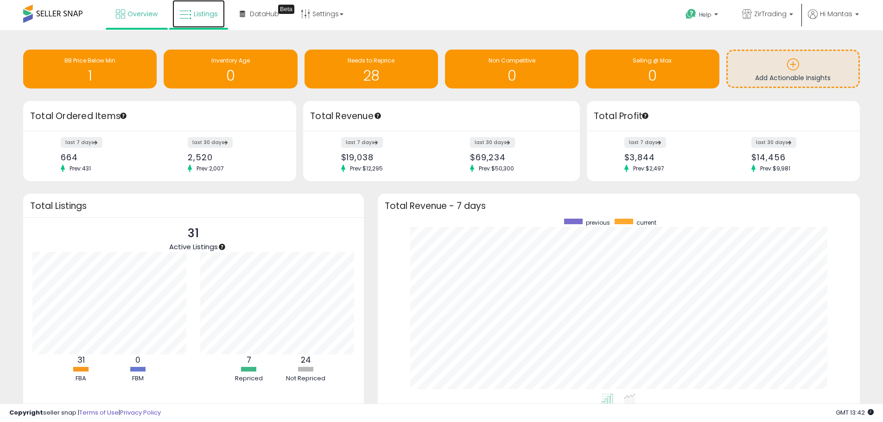 The image size is (883, 422). What do you see at coordinates (90, 60) in the screenshot?
I see `span: BB Price Below Min` at bounding box center [90, 60].